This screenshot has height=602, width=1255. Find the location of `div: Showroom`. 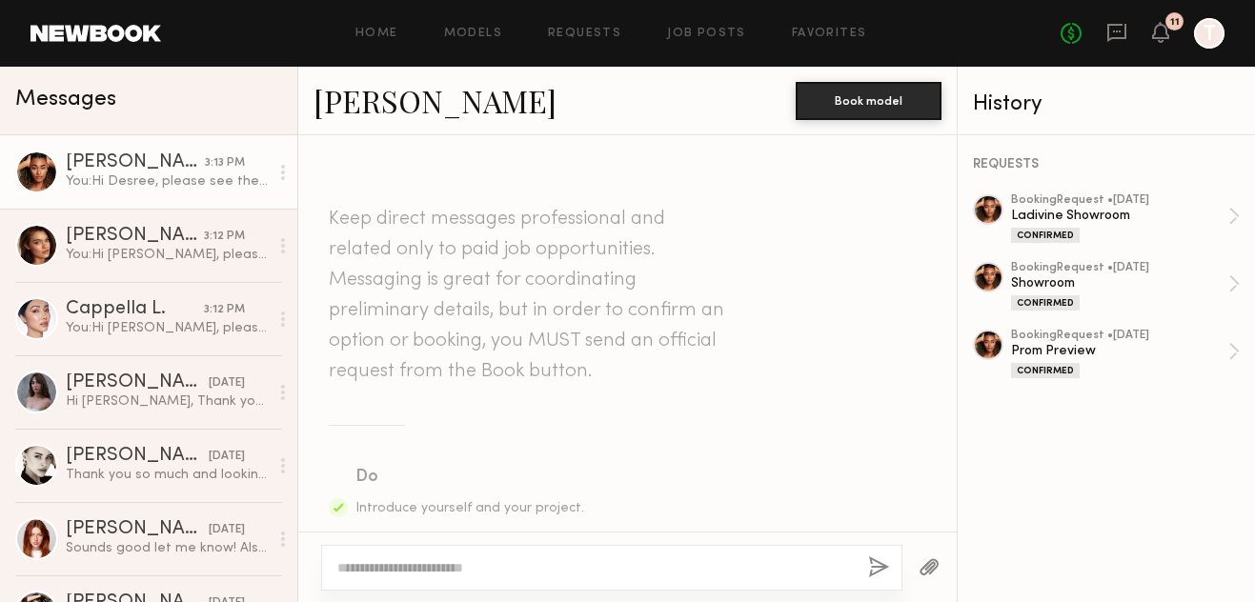

div: Showroom is located at coordinates (1120, 283).